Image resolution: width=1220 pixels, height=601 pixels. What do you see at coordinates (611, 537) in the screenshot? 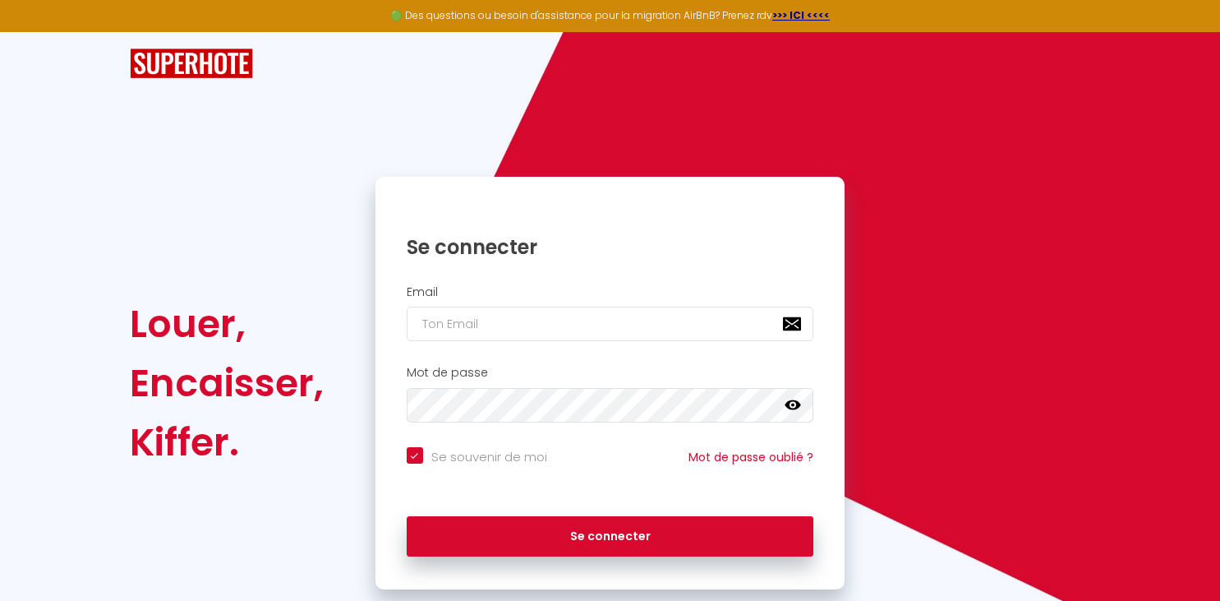
I see `button: Se connecter` at bounding box center [611, 537].